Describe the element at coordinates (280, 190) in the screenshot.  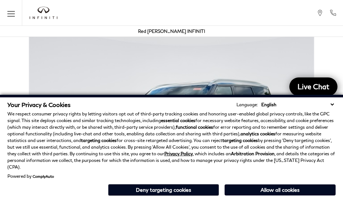
I see `button: Allow all cookies` at that location.